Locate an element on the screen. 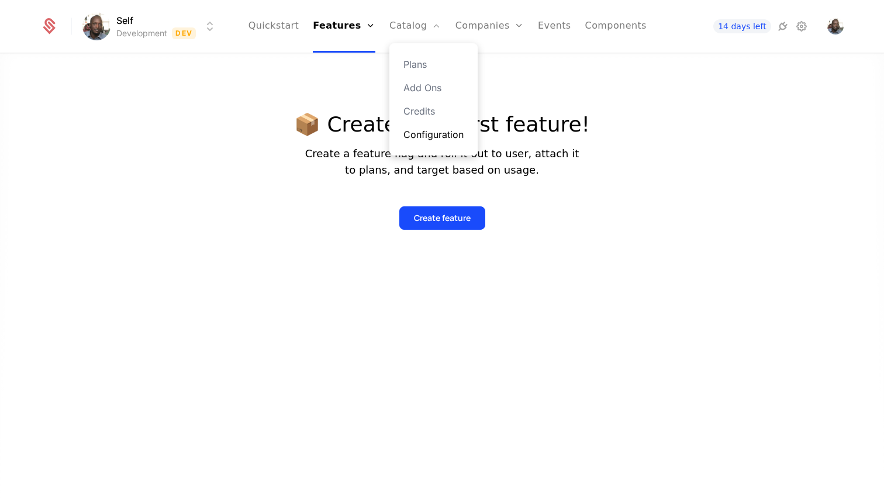 This screenshot has width=884, height=501. a: Credits is located at coordinates (433, 111).